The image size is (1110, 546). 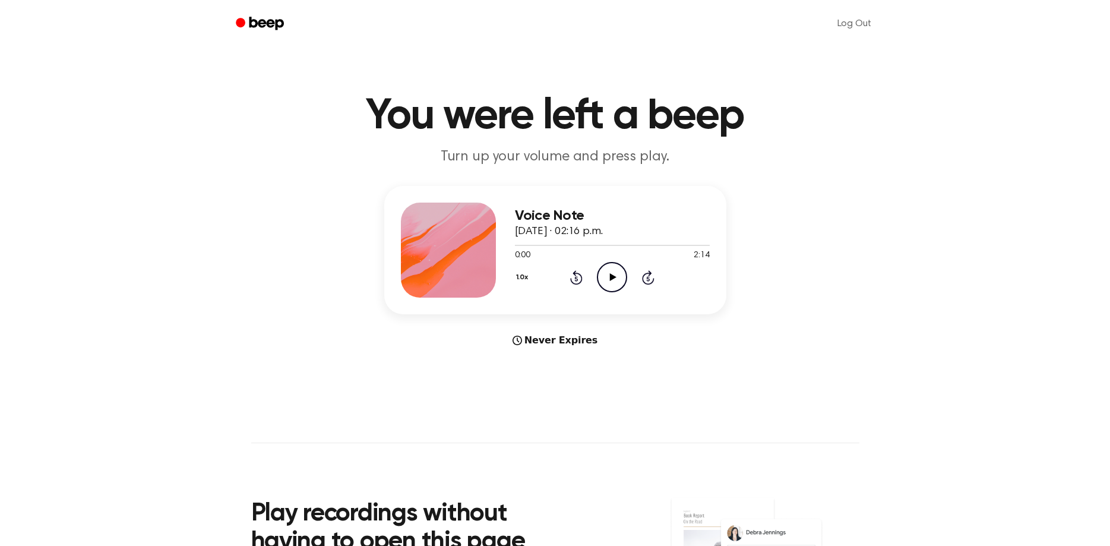 I want to click on p: Turn up your volume and press play., so click(x=555, y=157).